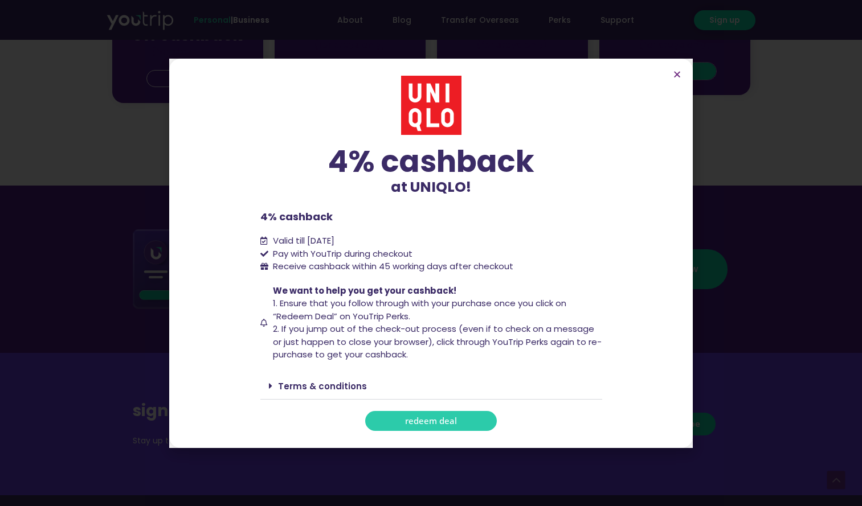 This screenshot has height=506, width=862. Describe the element at coordinates (430, 421) in the screenshot. I see `a: redeem deal` at that location.